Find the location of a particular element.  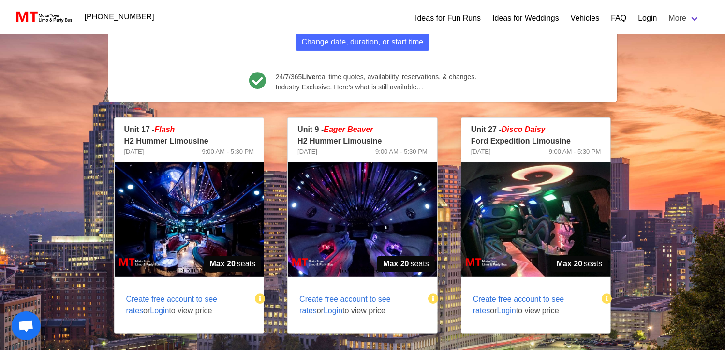

b: Live is located at coordinates (309, 77).